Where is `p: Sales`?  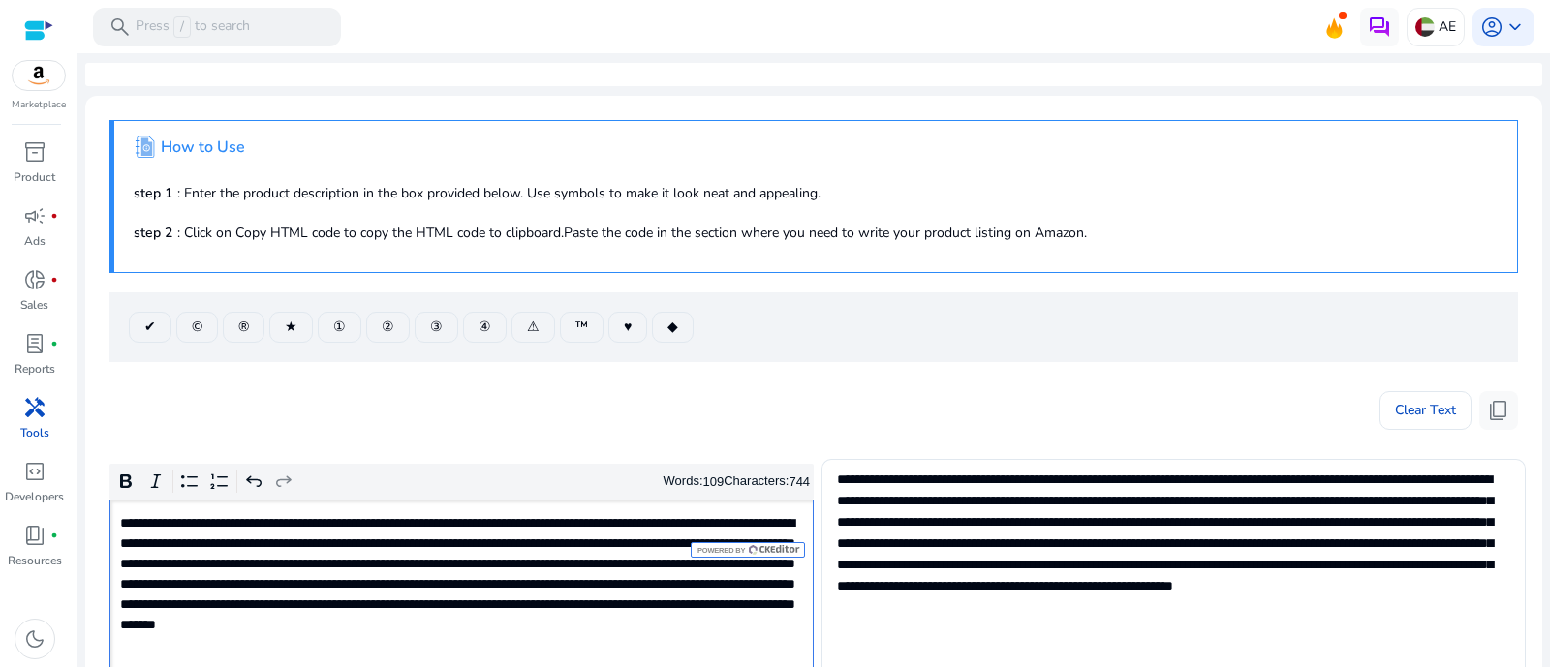
p: Sales is located at coordinates (34, 305).